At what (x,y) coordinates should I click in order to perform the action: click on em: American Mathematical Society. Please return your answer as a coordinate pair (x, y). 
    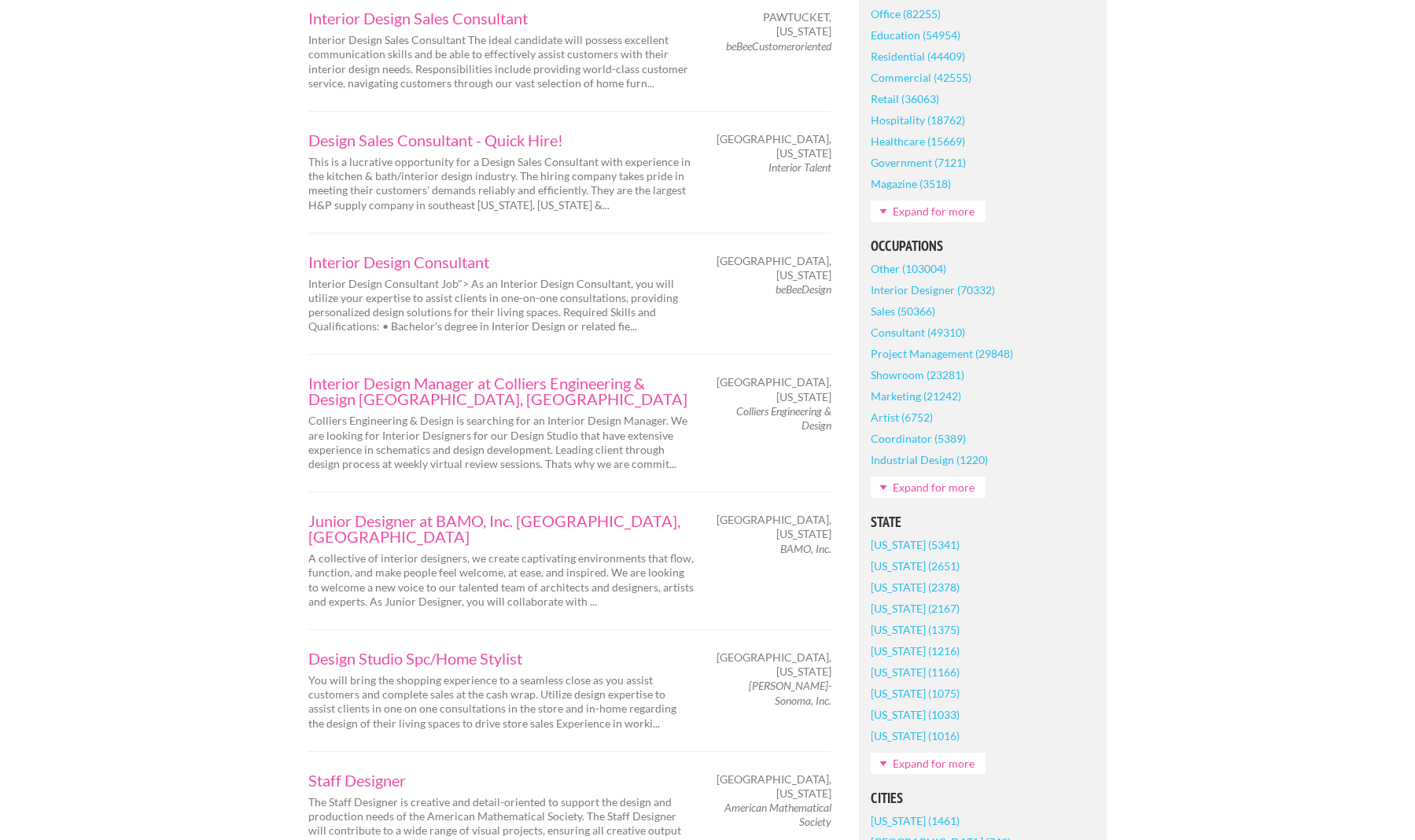
    Looking at the image, I should click on (778, 814).